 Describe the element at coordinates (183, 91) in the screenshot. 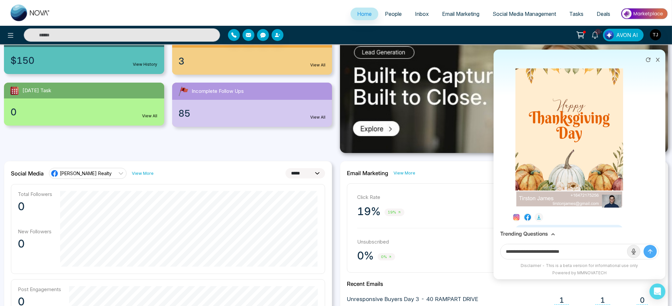

I see `img: followUps.svg` at that location.